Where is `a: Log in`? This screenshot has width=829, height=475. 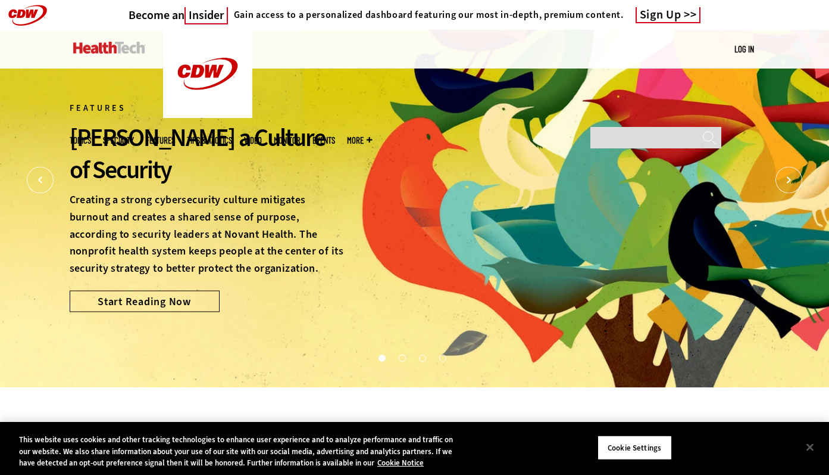 a: Log in is located at coordinates (744, 49).